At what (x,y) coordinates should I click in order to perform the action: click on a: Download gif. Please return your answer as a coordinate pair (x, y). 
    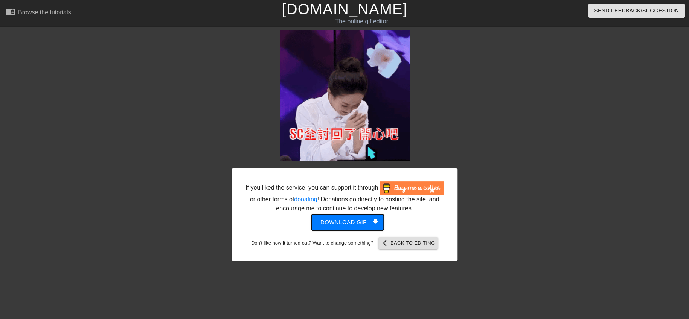
    Looking at the image, I should click on (345, 222).